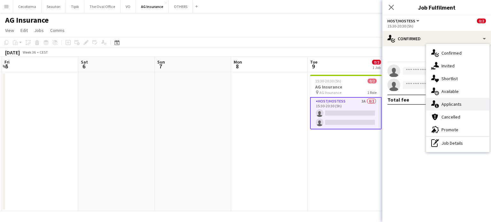 Image resolution: width=491 pixels, height=222 pixels. Describe the element at coordinates (346, 113) in the screenshot. I see `app-card-role: Host/Hostess3A0/215:30-20:30 (5h)` at that location.